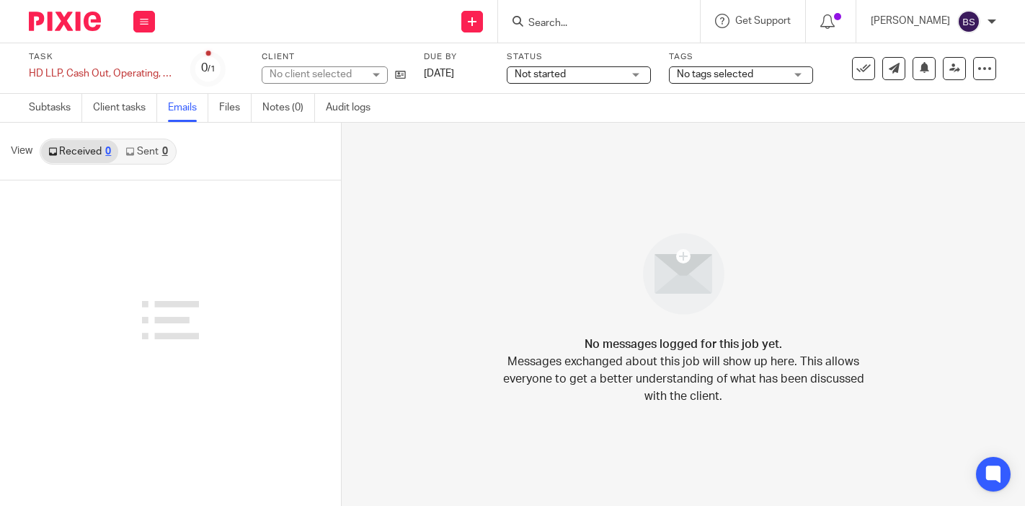 Image resolution: width=1025 pixels, height=506 pixels. I want to click on p: Messages exchanged about this job will show up here. This allows everyone to get a better underst..., so click(684, 379).